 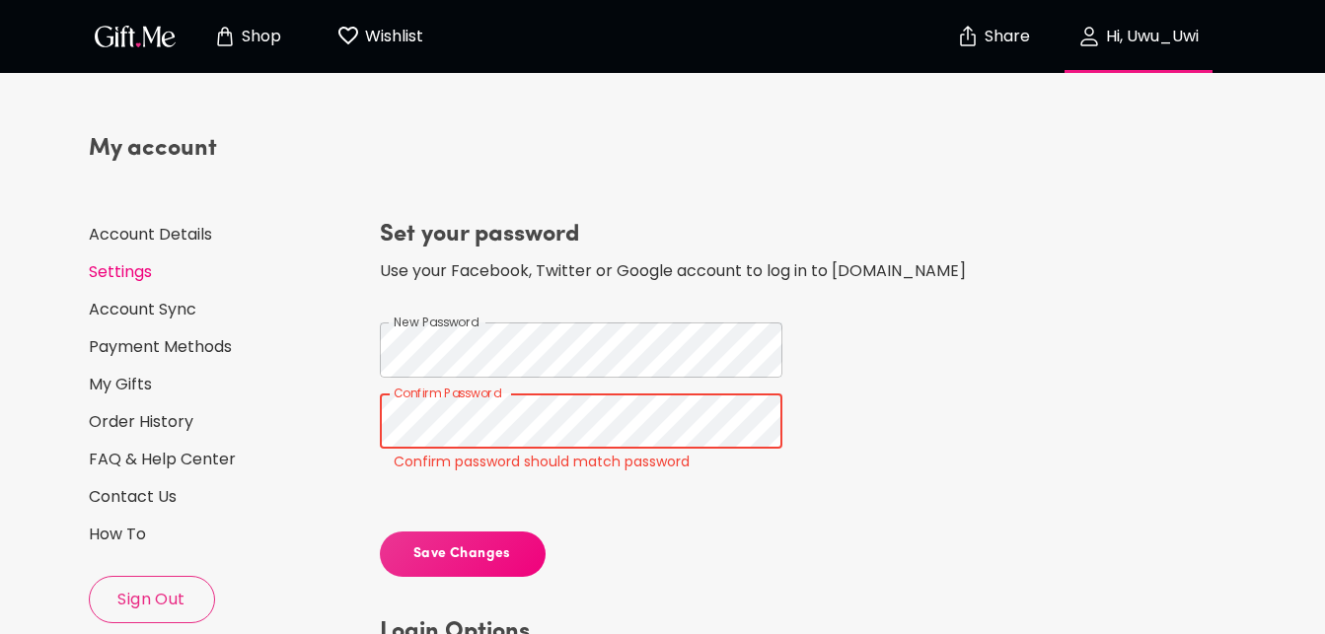 I want to click on button: Share, so click(x=993, y=36).